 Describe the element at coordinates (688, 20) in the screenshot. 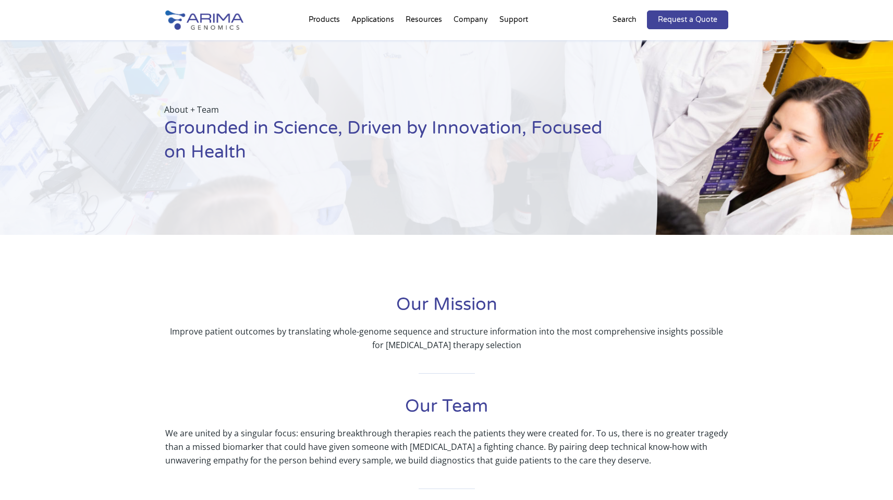

I see `a: Request a Quote` at that location.